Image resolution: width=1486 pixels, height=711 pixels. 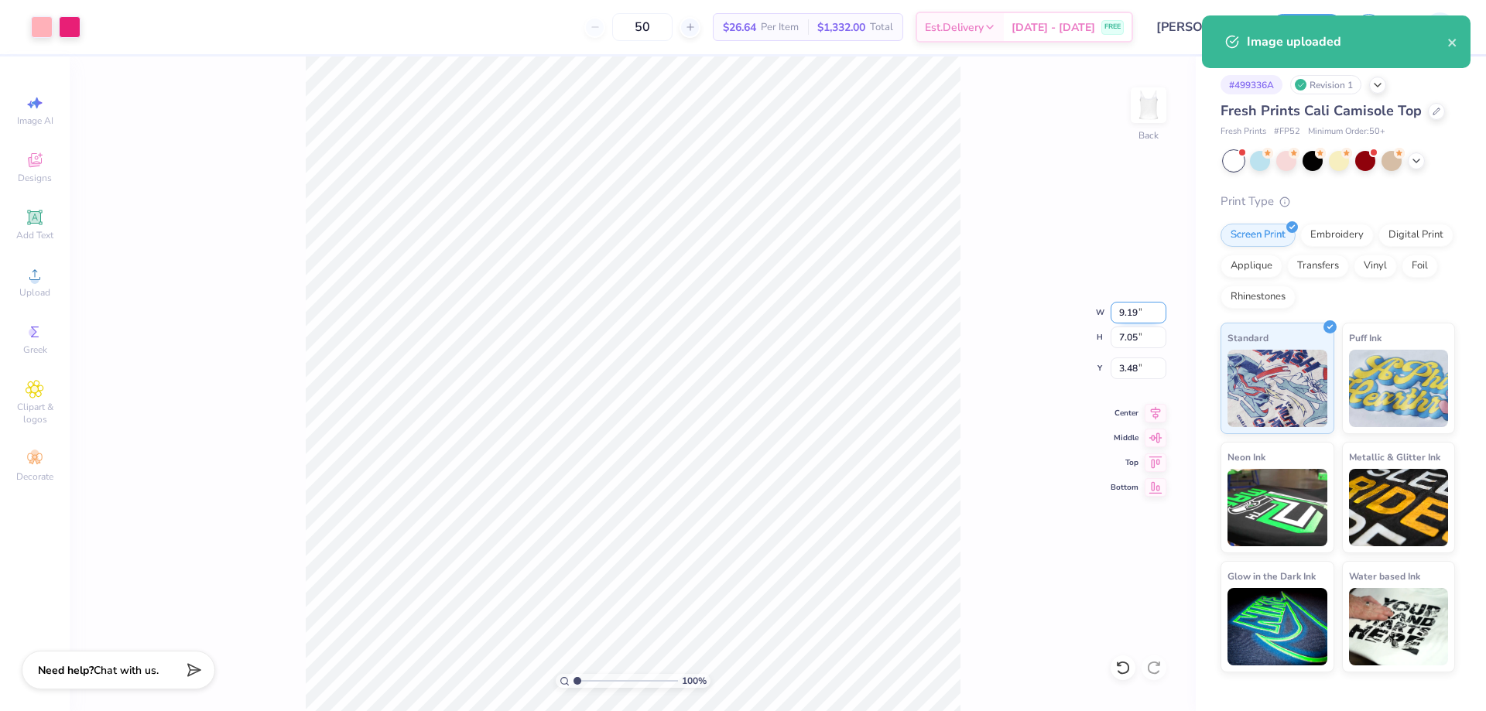 What do you see at coordinates (1385, 576) in the screenshot?
I see `span: Water based Ink` at bounding box center [1385, 576].